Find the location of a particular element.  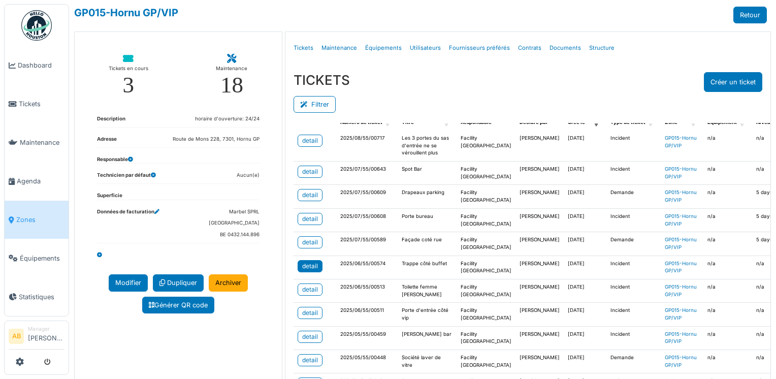

a: Fournisseurs préférés is located at coordinates (480, 48).